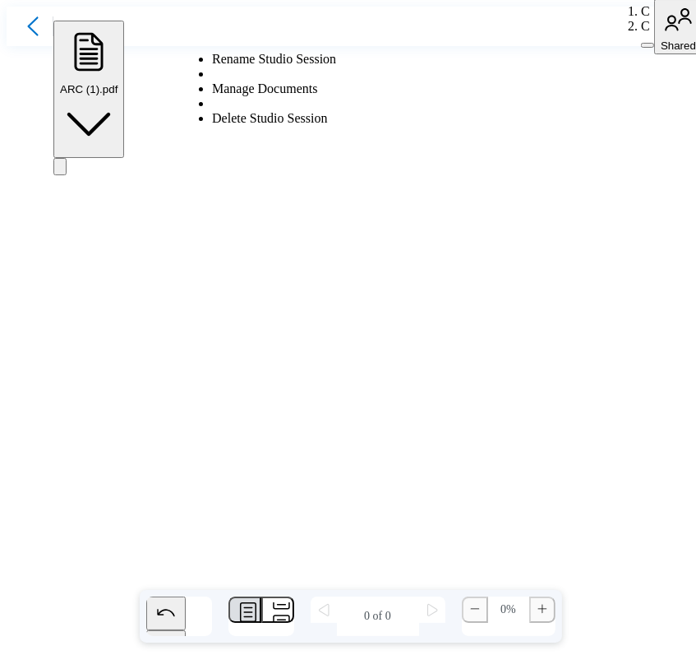  What do you see at coordinates (475, 609) in the screenshot?
I see `button: Zoom Out` at bounding box center [475, 609].